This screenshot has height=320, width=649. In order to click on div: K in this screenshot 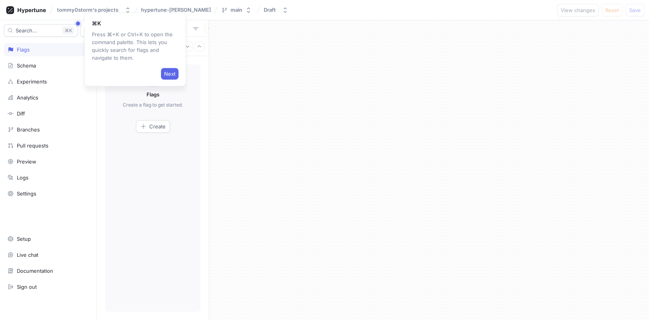, I will do `click(68, 30)`.